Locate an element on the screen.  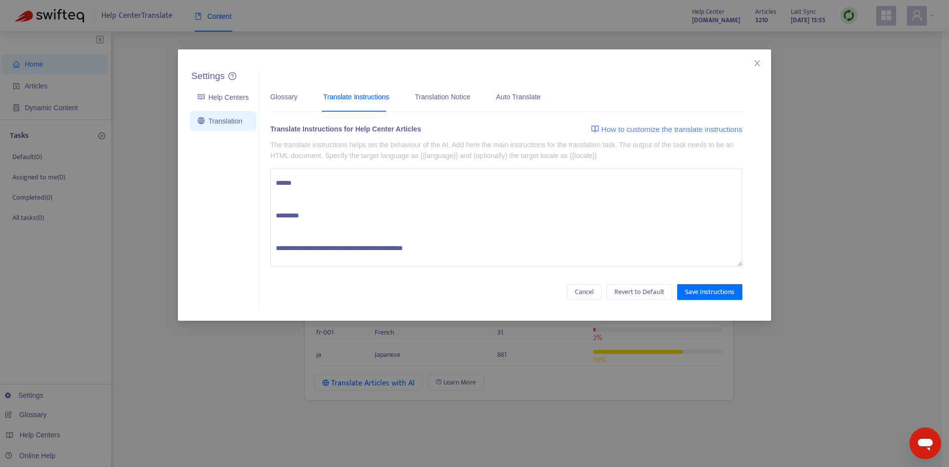
span: Revert to Default is located at coordinates (639, 292).